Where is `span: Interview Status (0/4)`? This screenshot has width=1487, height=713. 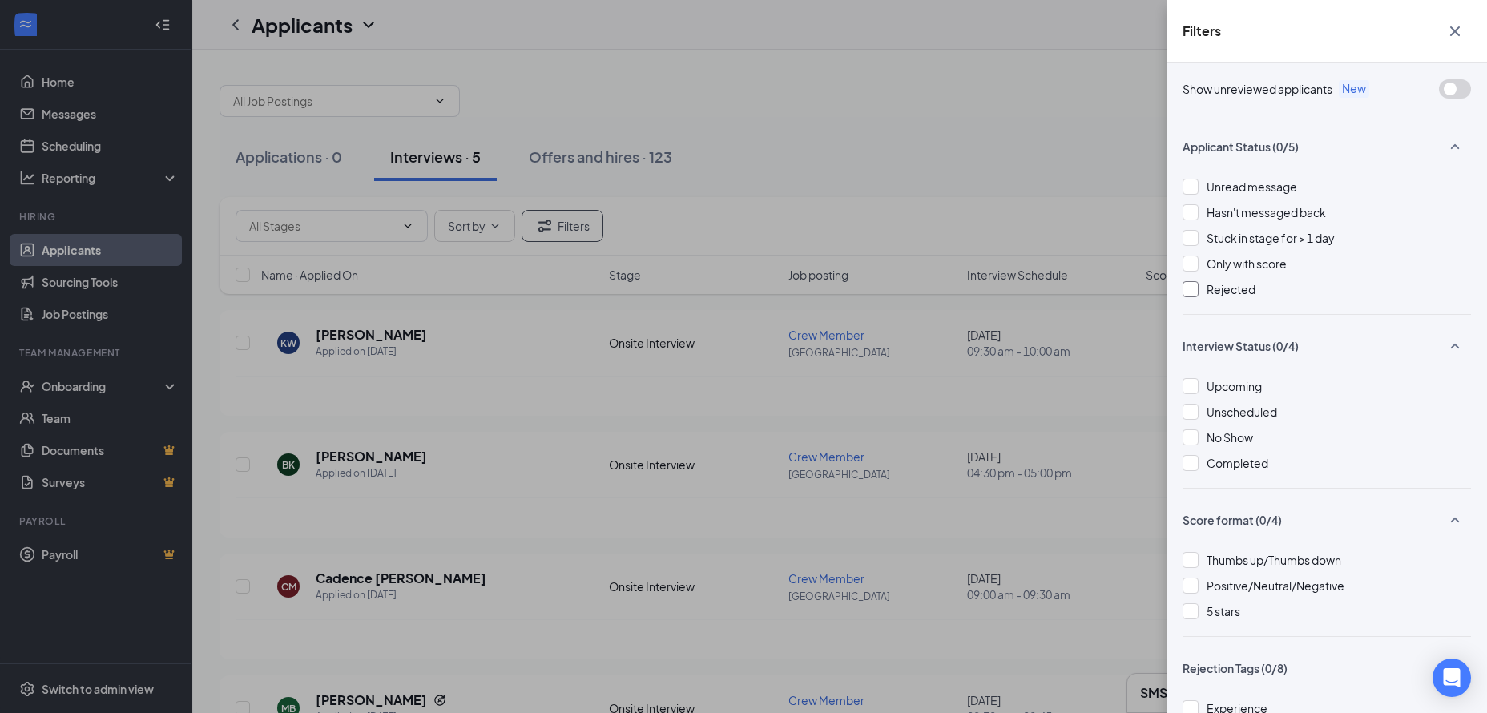
span: Interview Status (0/4) is located at coordinates (1240, 346).